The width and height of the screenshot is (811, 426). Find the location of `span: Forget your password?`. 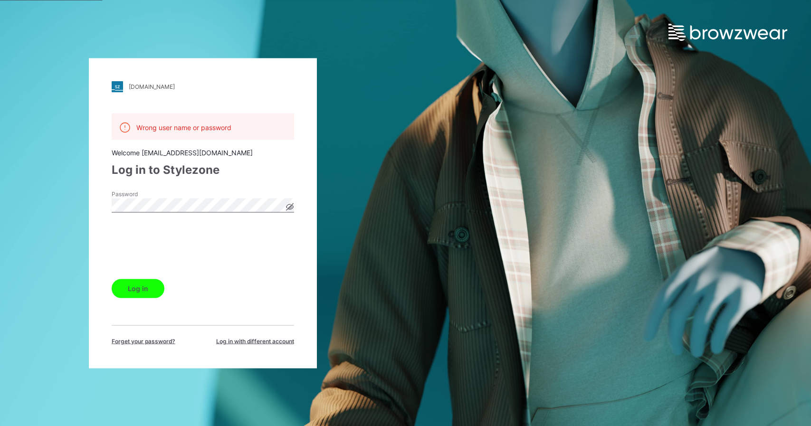

span: Forget your password? is located at coordinates (143, 341).